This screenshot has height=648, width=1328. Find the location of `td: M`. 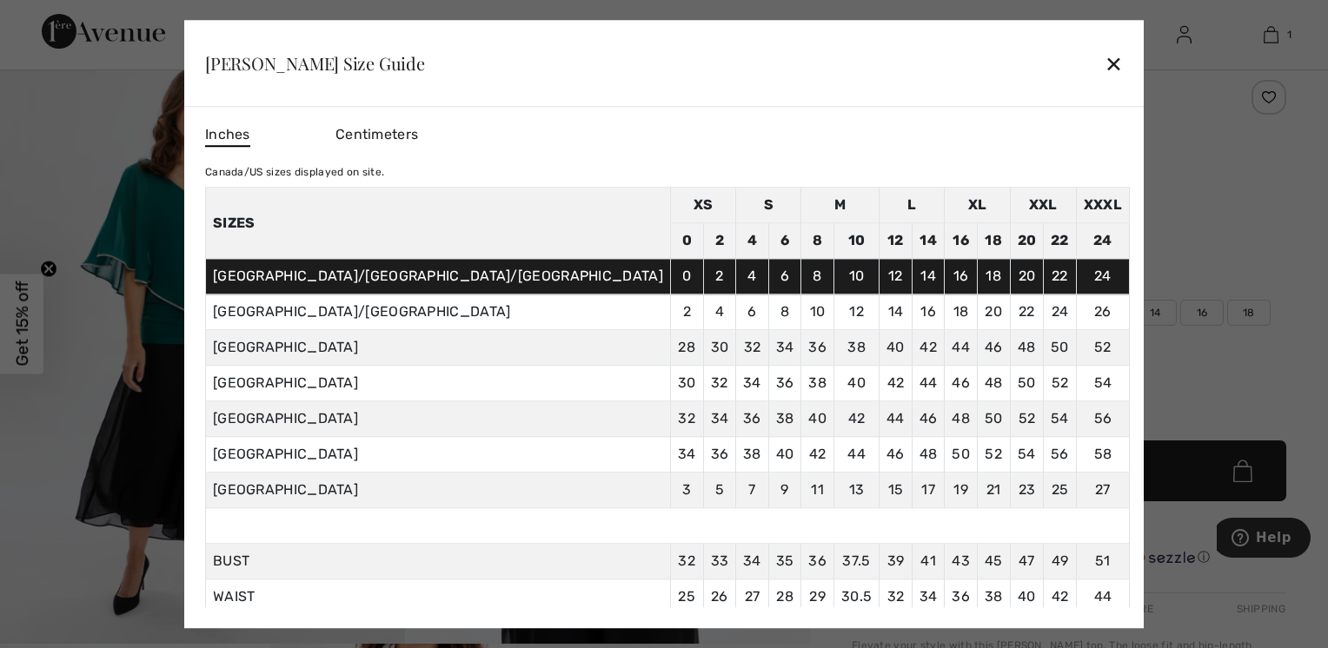

td: M is located at coordinates (840, 205).